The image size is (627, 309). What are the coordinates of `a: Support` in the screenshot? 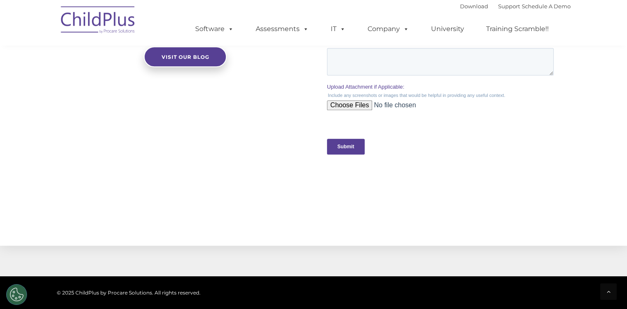 It's located at (509, 6).